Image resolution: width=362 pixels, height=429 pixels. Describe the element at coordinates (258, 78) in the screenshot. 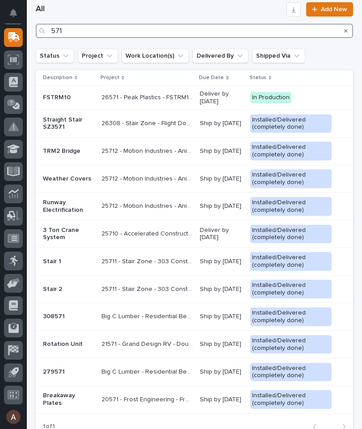

I see `p: Status` at that location.